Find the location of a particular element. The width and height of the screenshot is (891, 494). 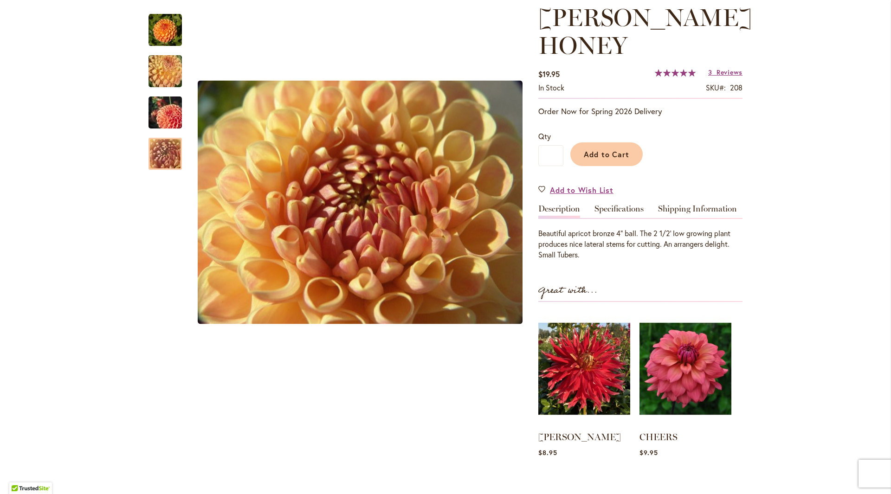

span: Add to Wish List is located at coordinates (581, 190).